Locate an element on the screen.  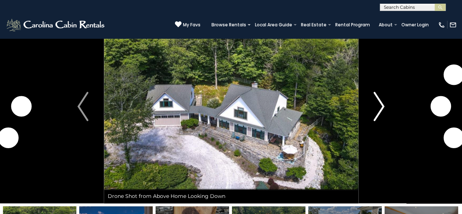
a: Real Estate is located at coordinates (314, 25).